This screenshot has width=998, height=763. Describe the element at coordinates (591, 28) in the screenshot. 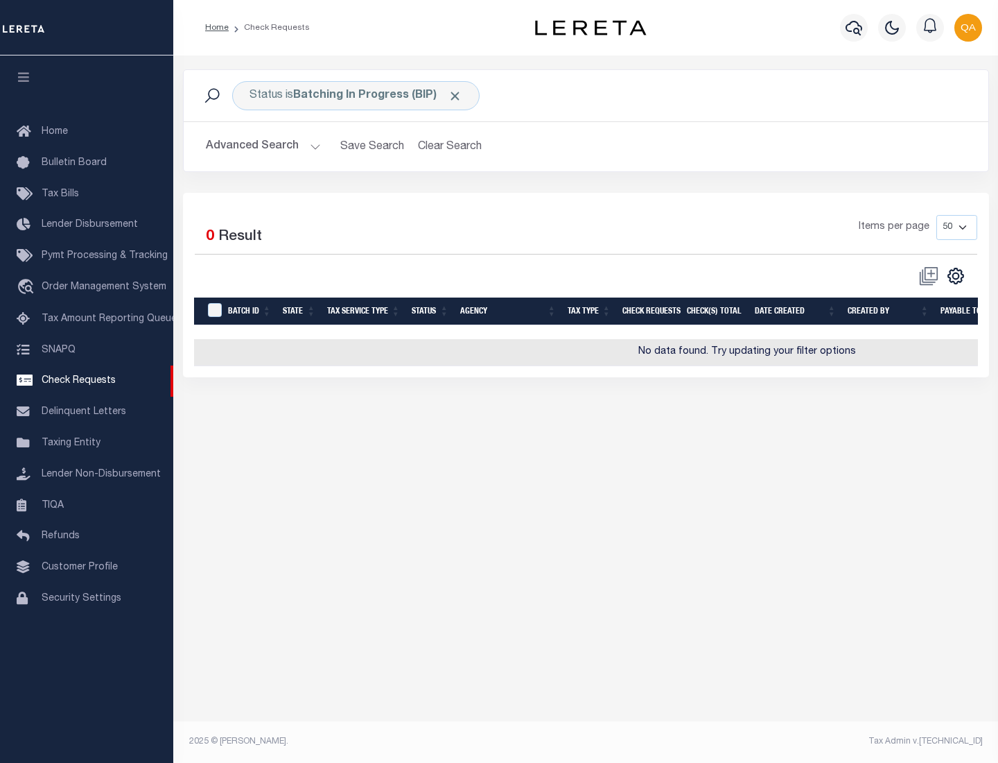

I see `img: logo-dark.svg` at that location.